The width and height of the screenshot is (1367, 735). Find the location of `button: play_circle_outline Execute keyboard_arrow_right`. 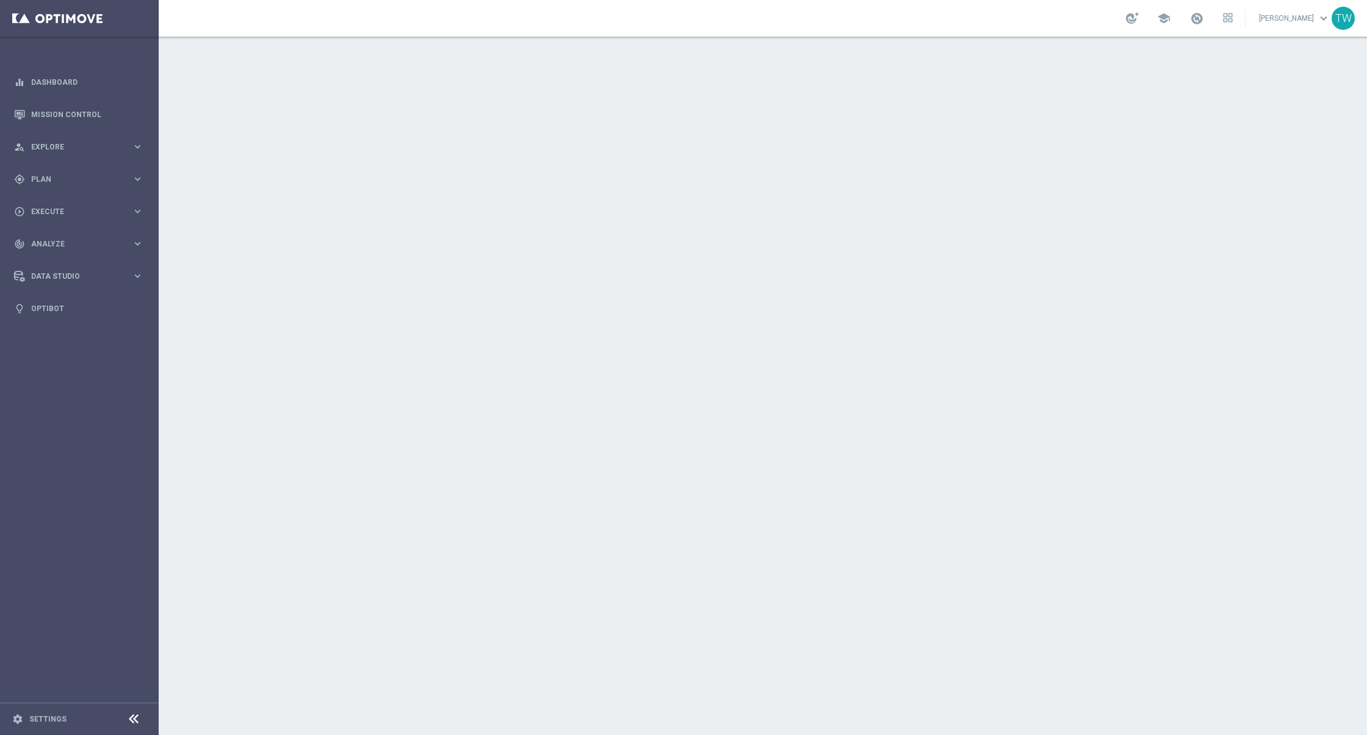

button: play_circle_outline Execute keyboard_arrow_right is located at coordinates (79, 212).